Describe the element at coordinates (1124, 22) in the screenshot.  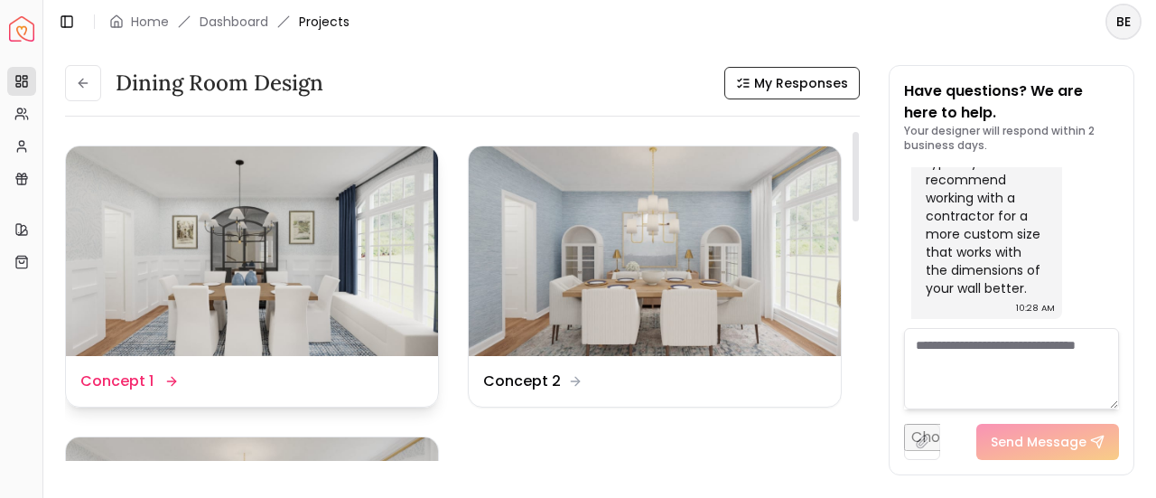
I see `span: BE` at that location.